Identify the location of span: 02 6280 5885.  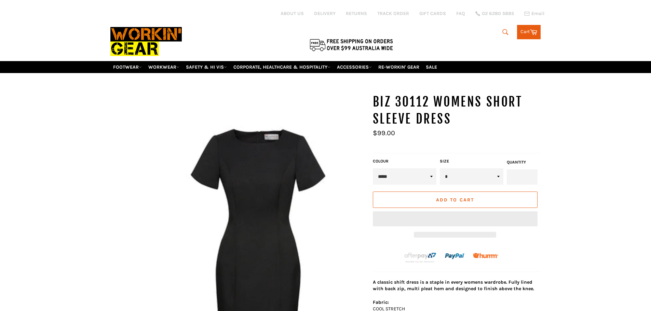
(498, 14).